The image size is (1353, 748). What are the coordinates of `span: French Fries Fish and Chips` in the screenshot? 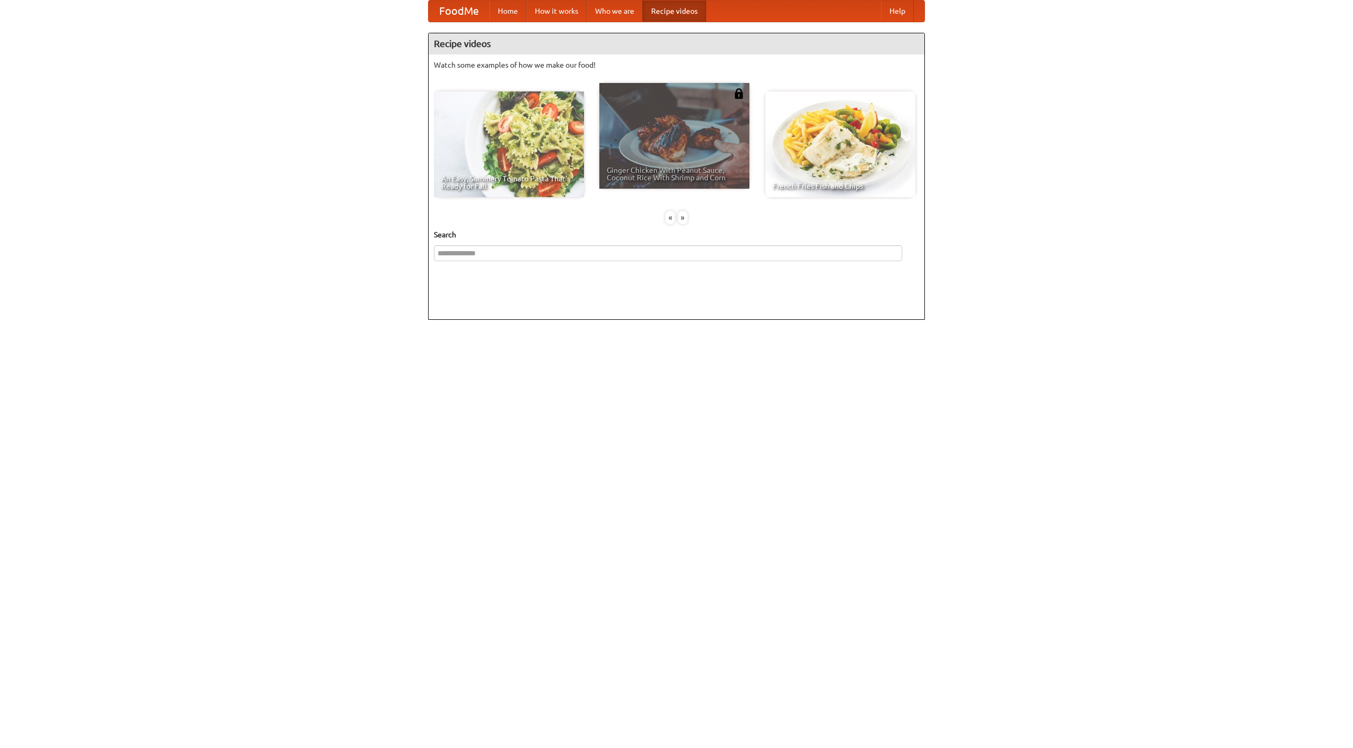 It's located at (840, 186).